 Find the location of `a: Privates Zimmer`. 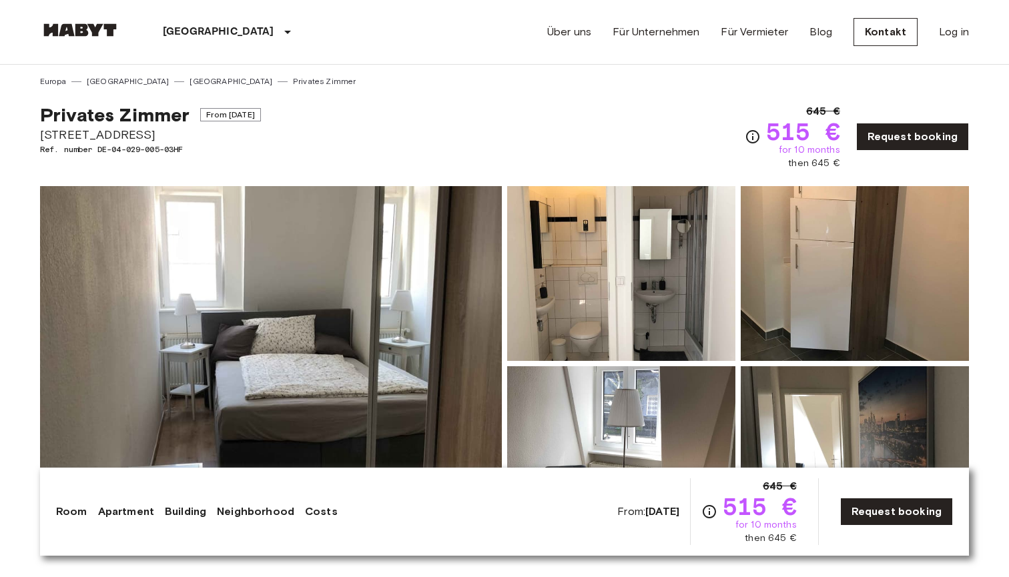

a: Privates Zimmer is located at coordinates (324, 81).